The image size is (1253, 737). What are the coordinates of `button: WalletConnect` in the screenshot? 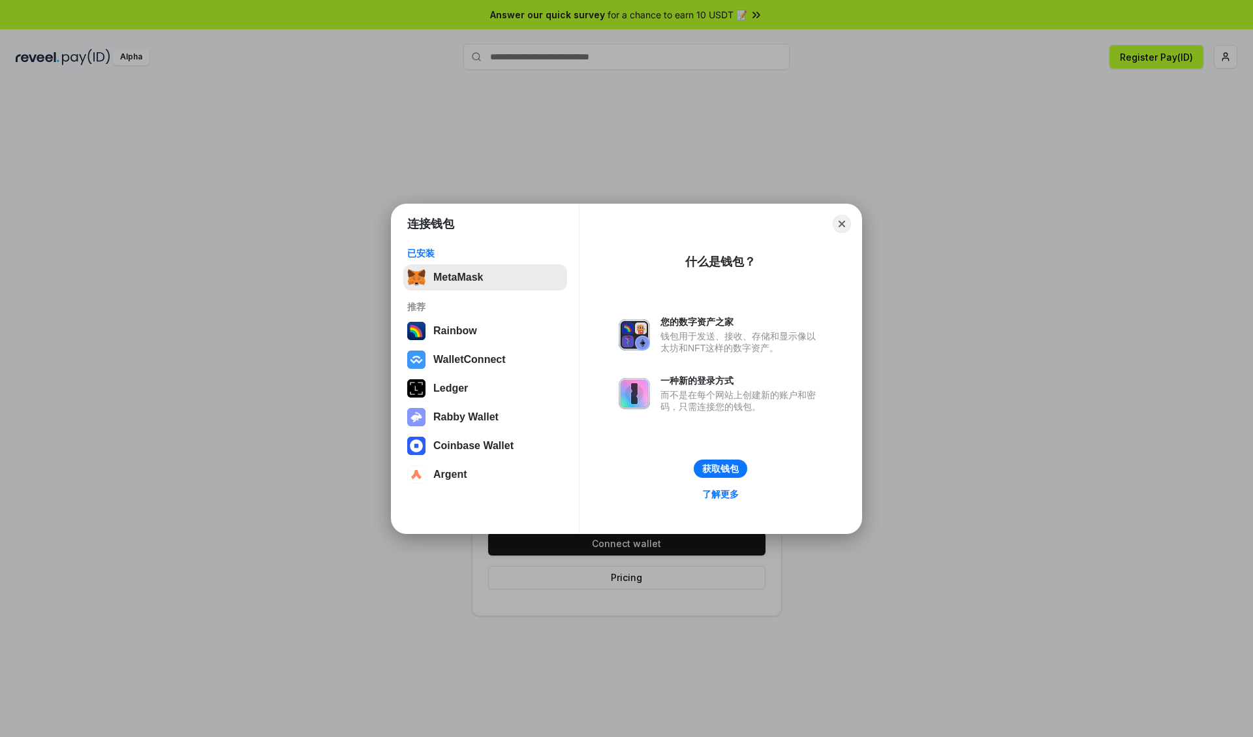 It's located at (485, 360).